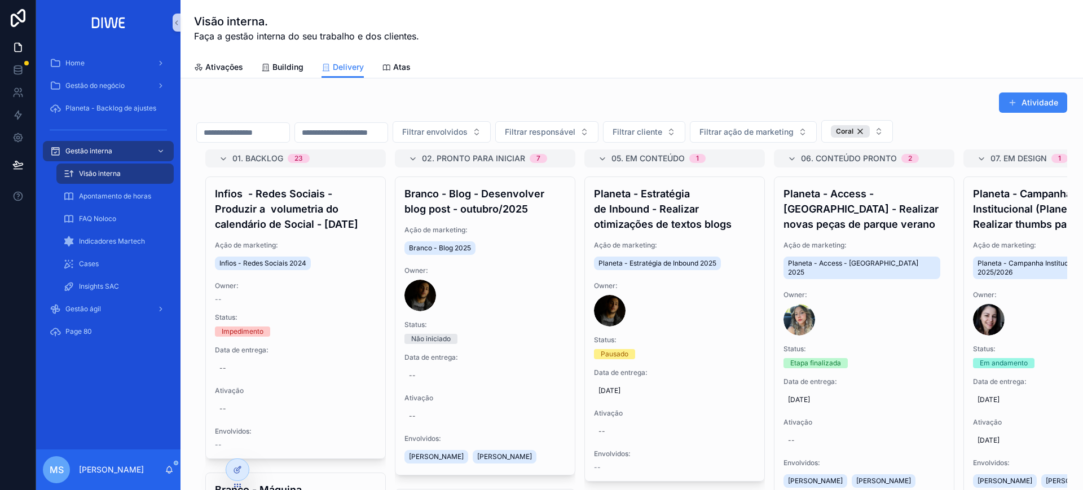  What do you see at coordinates (56, 470) in the screenshot?
I see `span: MS` at bounding box center [56, 470].